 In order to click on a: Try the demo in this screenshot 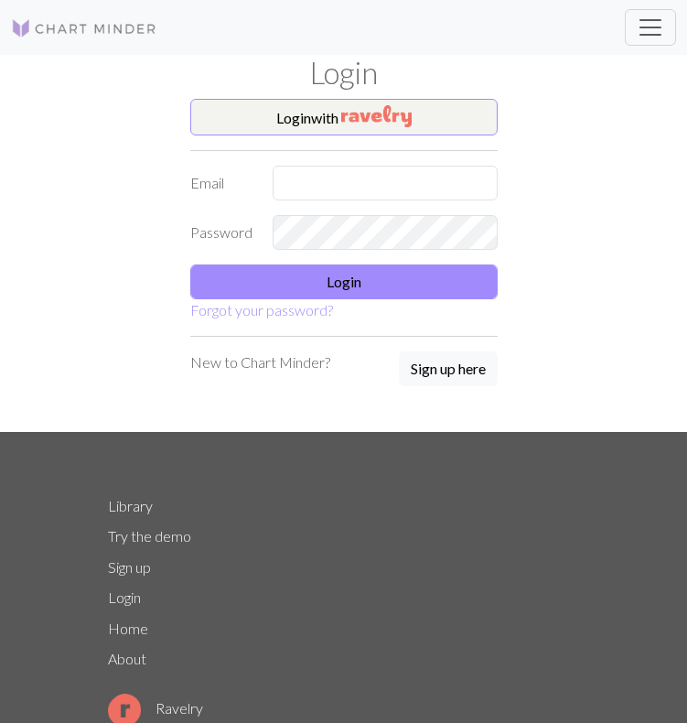, I will do `click(149, 535)`.